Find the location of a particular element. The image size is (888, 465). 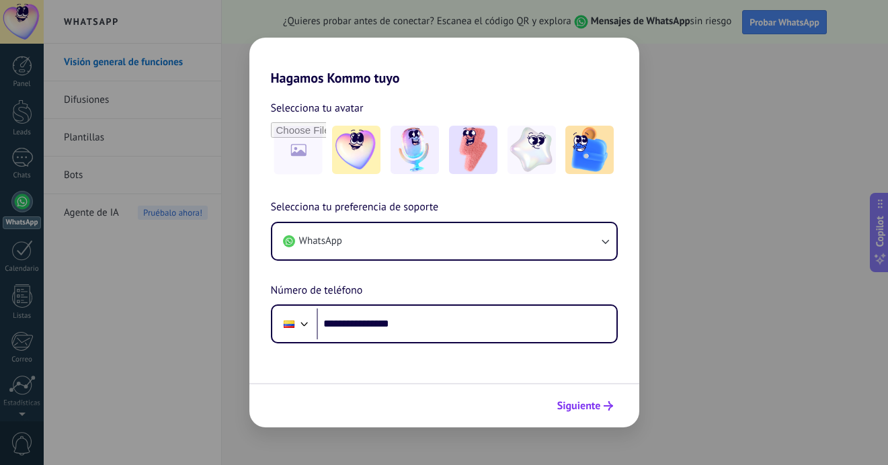

img: -2.jpeg is located at coordinates (415, 150).